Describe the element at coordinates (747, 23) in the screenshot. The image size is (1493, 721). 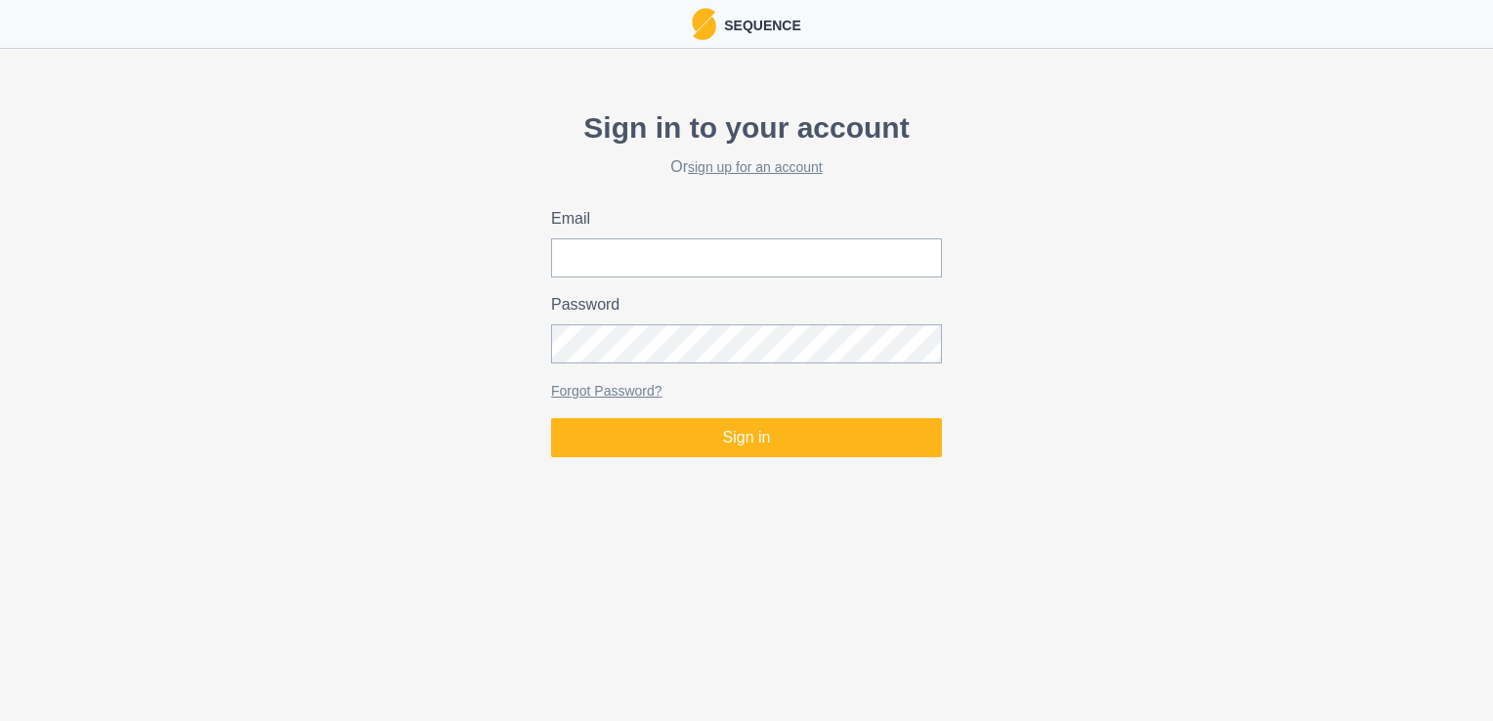
I see `a: LogoSequence` at that location.